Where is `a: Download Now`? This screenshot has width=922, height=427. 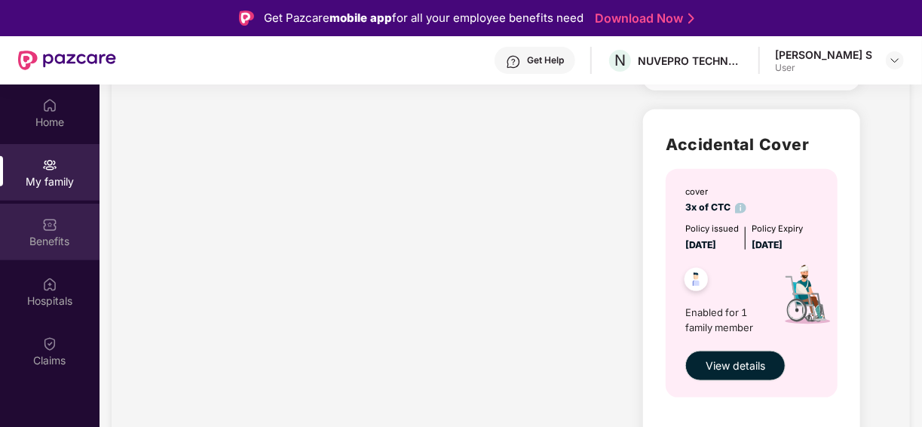 a: Download Now is located at coordinates (642, 18).